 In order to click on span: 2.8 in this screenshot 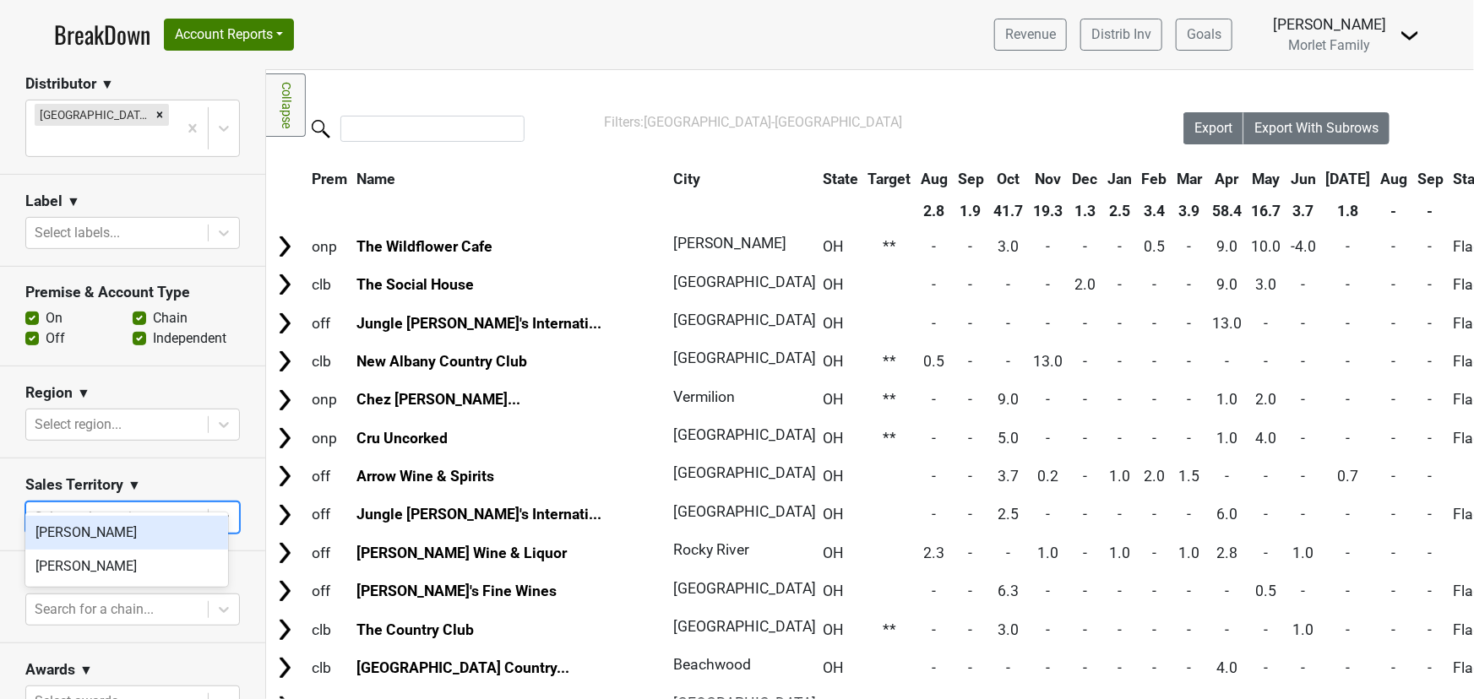, I will do `click(1226, 553)`.